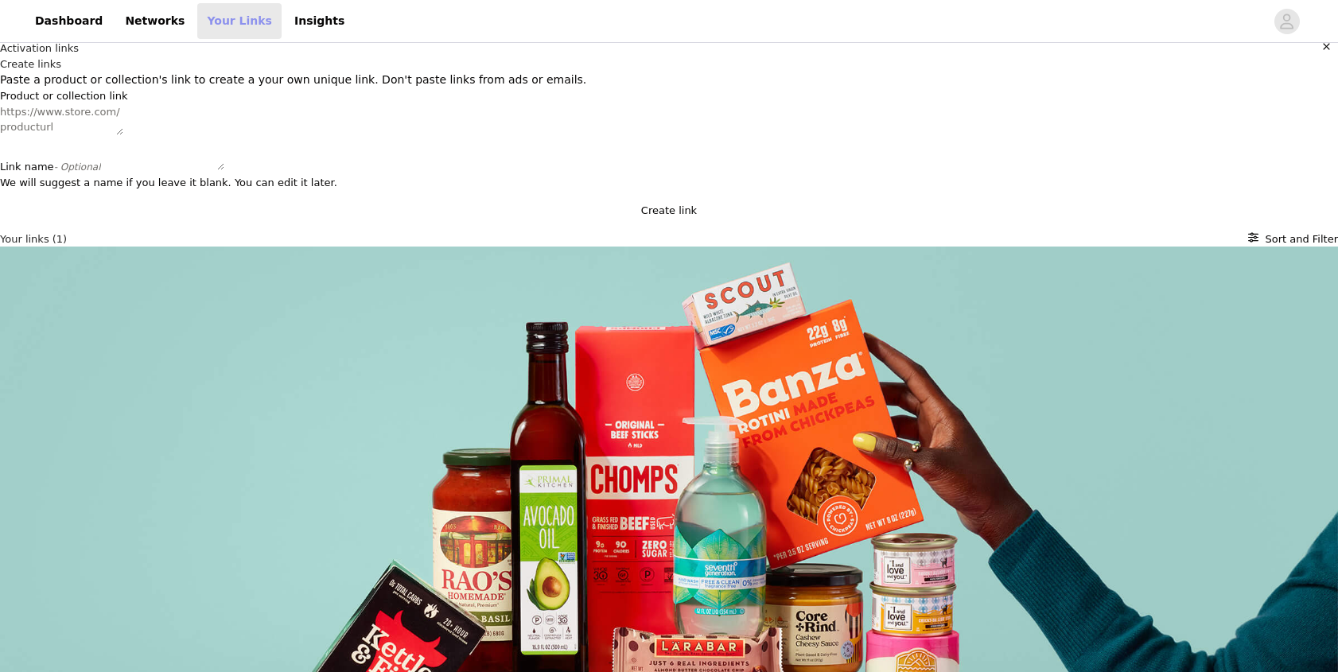 Image resolution: width=1338 pixels, height=672 pixels. Describe the element at coordinates (68, 21) in the screenshot. I see `a: Dashboard` at that location.